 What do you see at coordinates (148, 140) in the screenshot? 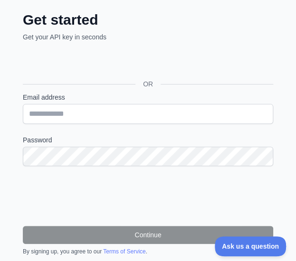
I see `label: Password` at bounding box center [148, 140].